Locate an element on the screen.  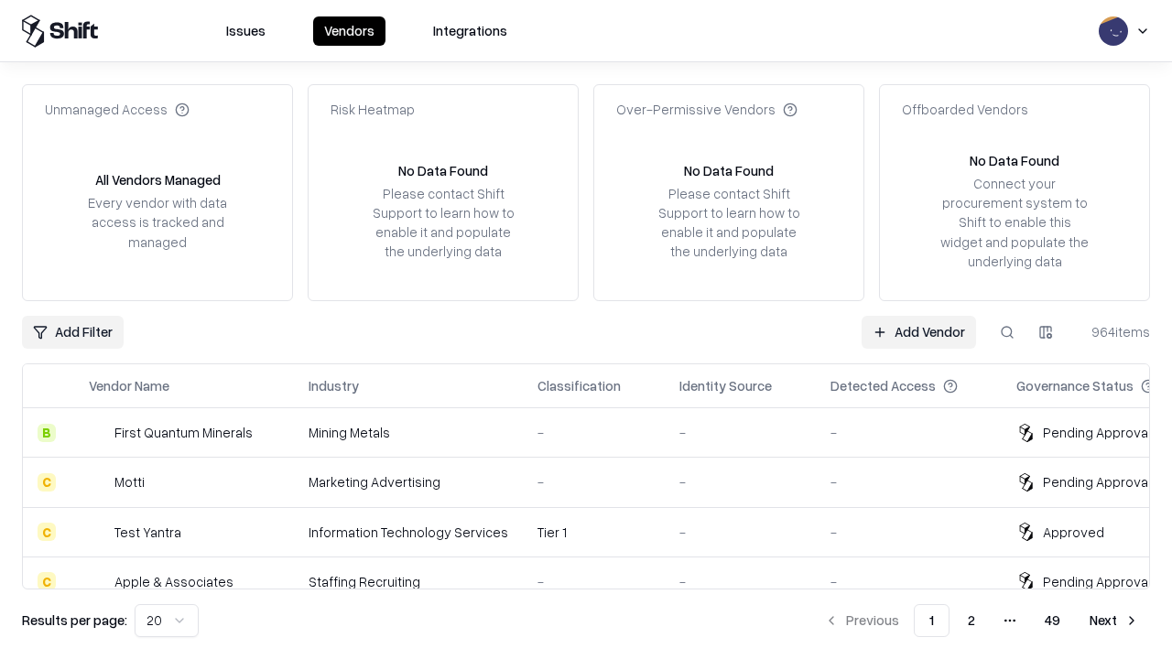
div: Motti is located at coordinates (129, 482).